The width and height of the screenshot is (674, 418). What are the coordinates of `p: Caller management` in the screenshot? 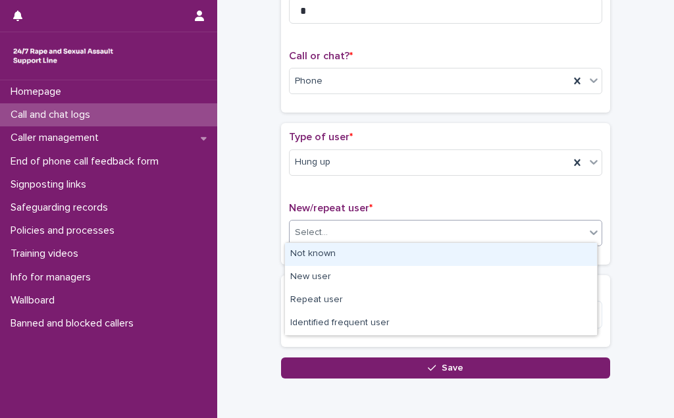 It's located at (57, 138).